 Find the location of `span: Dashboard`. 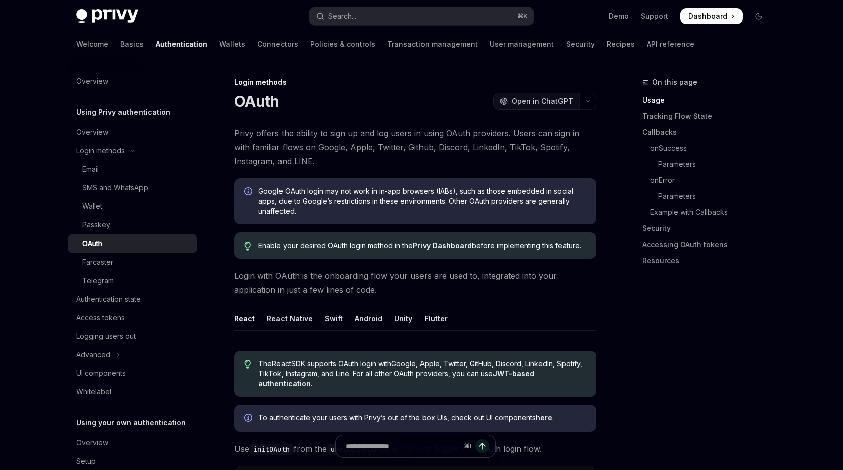

span: Dashboard is located at coordinates (707, 16).